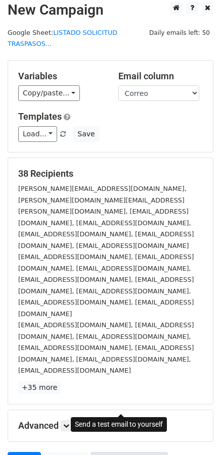  What do you see at coordinates (196, 431) in the screenshot?
I see `div: Widget de chat` at bounding box center [196, 431].